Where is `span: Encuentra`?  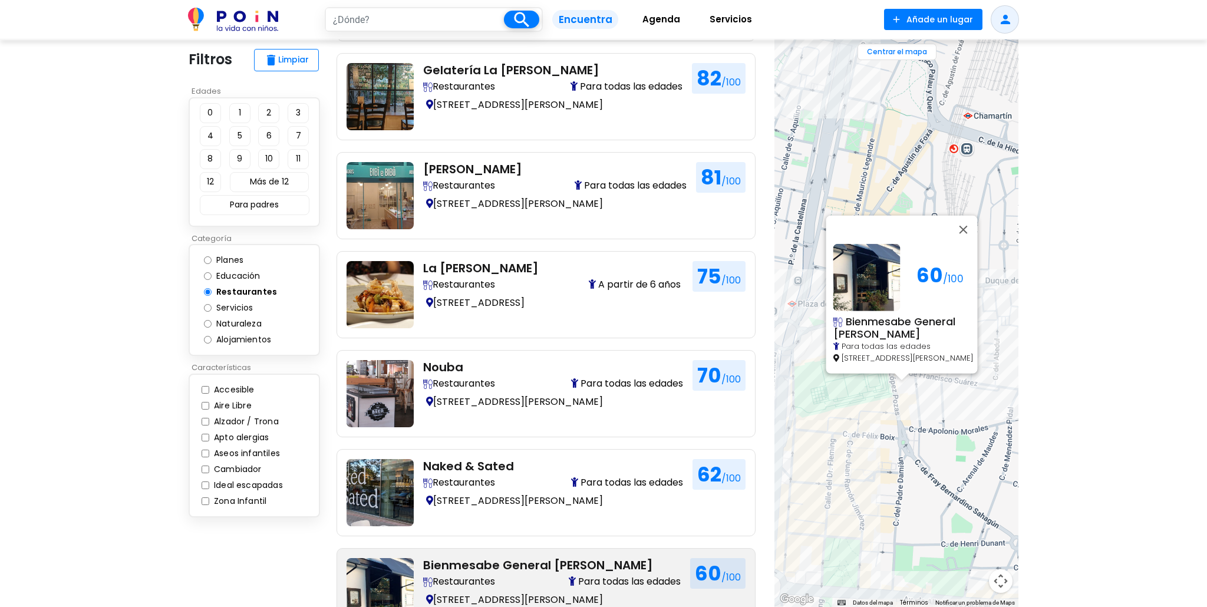
span: Encuentra is located at coordinates (584, 19).